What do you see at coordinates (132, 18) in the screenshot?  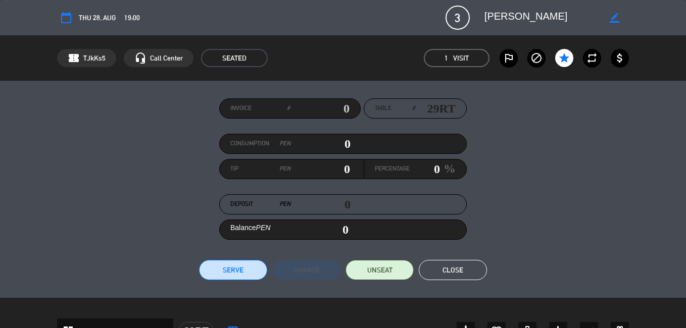 I see `span: 19:00` at bounding box center [132, 18].